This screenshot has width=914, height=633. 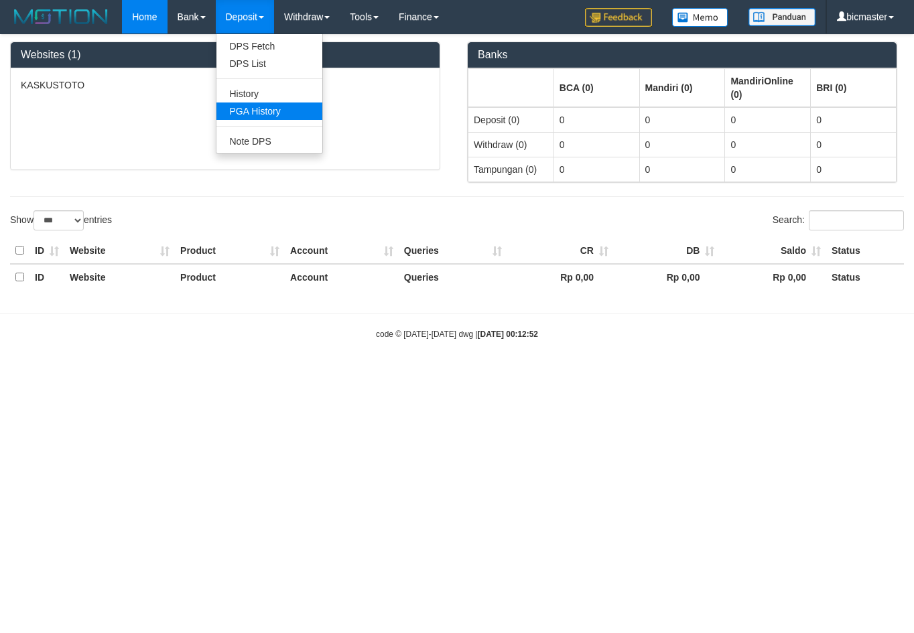 What do you see at coordinates (225, 55) in the screenshot?
I see `h3: Websites (1)` at bounding box center [225, 55].